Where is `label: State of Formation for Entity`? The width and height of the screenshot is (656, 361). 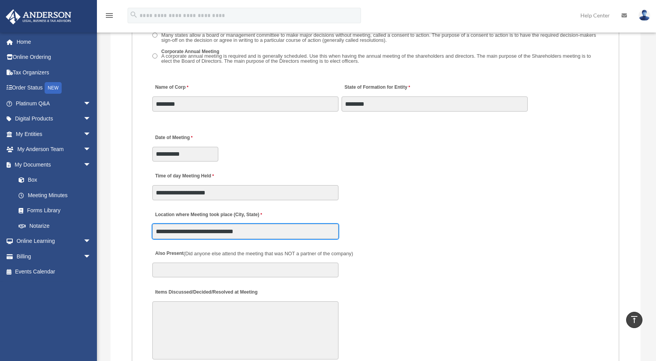 label: State of Formation for Entity is located at coordinates (376, 88).